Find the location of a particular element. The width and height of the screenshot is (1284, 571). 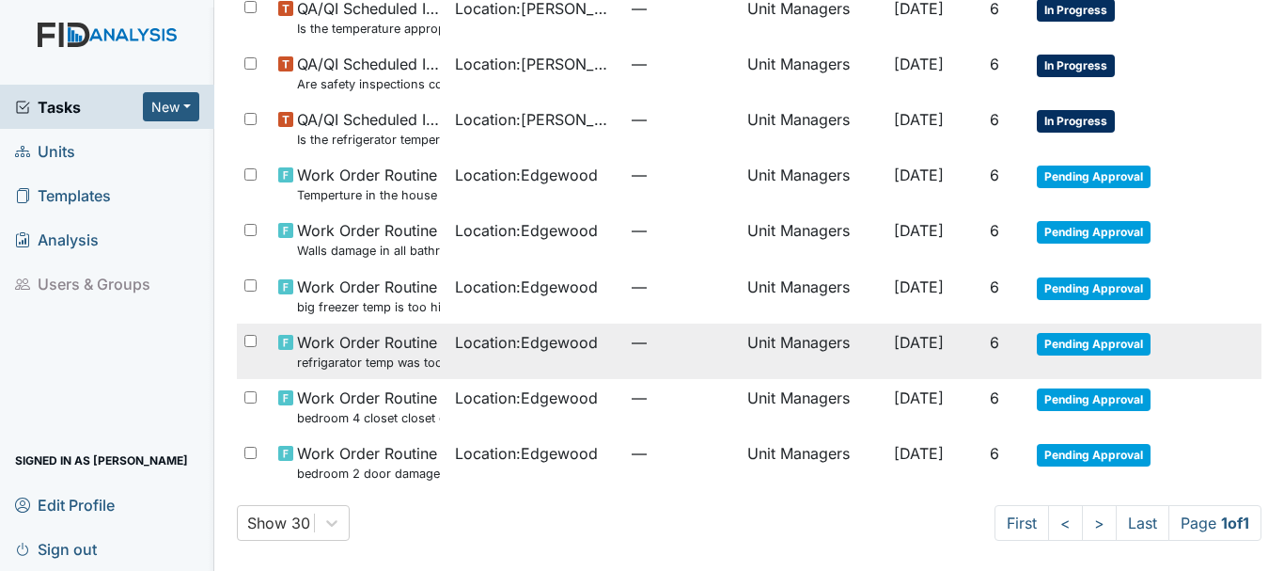

a: Last is located at coordinates (1142, 523).